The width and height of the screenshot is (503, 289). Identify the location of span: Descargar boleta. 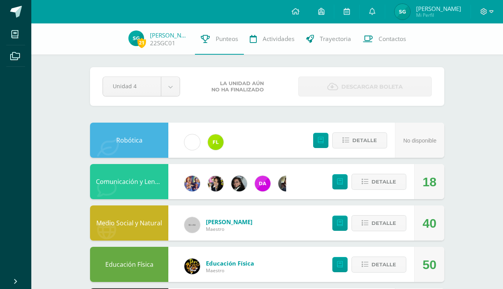
(372, 87).